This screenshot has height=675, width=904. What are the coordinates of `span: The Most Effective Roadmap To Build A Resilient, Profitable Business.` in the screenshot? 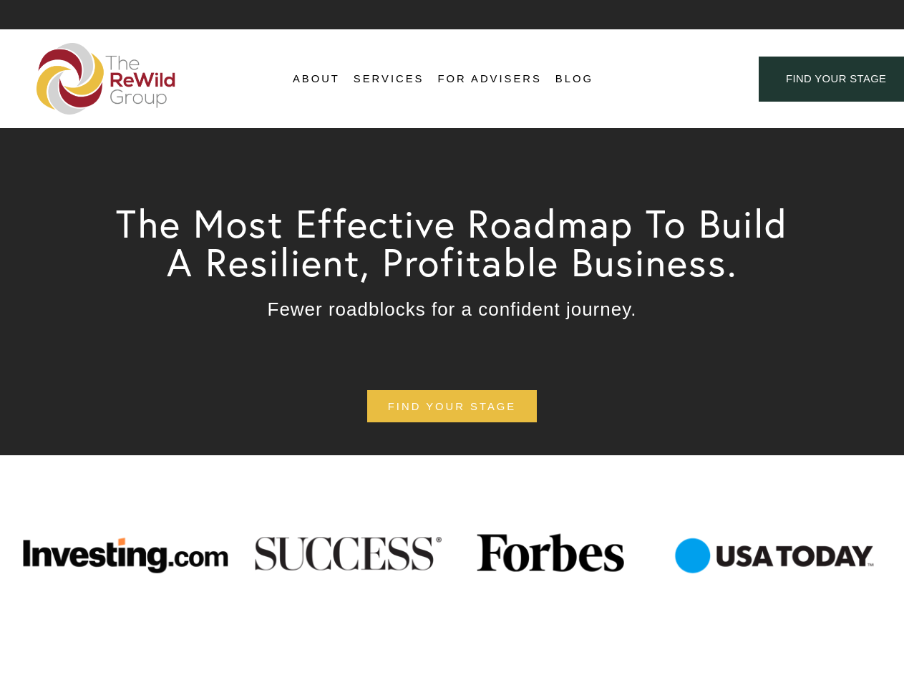 It's located at (458, 243).